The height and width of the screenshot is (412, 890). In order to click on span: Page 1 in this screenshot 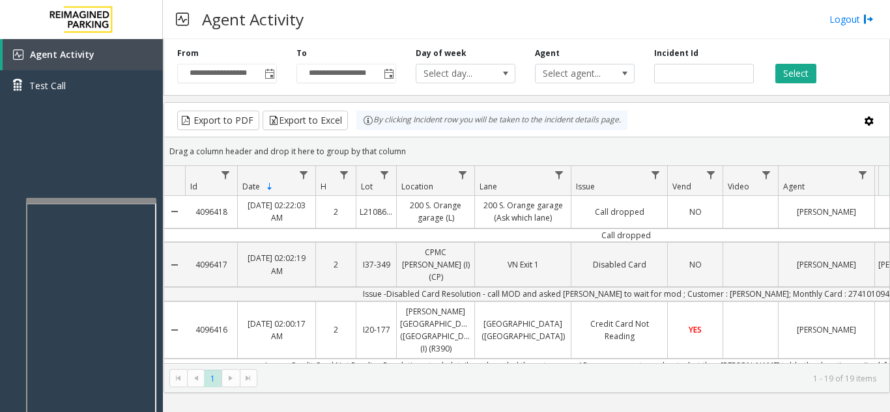, I will do `click(212, 378)`.